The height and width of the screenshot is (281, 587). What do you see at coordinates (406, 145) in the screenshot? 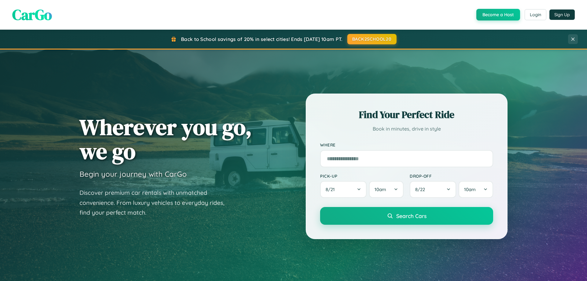
I see `label: Where` at bounding box center [406, 145].